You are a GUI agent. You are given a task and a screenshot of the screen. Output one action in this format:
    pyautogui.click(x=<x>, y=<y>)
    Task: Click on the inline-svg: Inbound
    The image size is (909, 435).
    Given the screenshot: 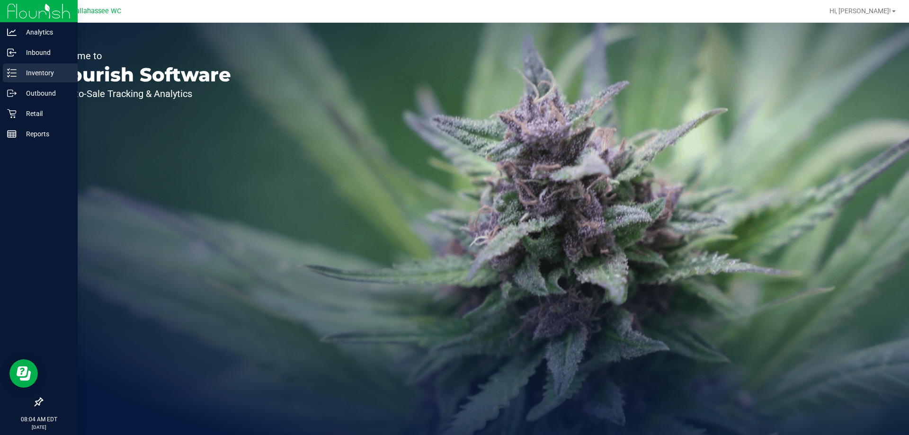 What is the action you would take?
    pyautogui.click(x=12, y=53)
    